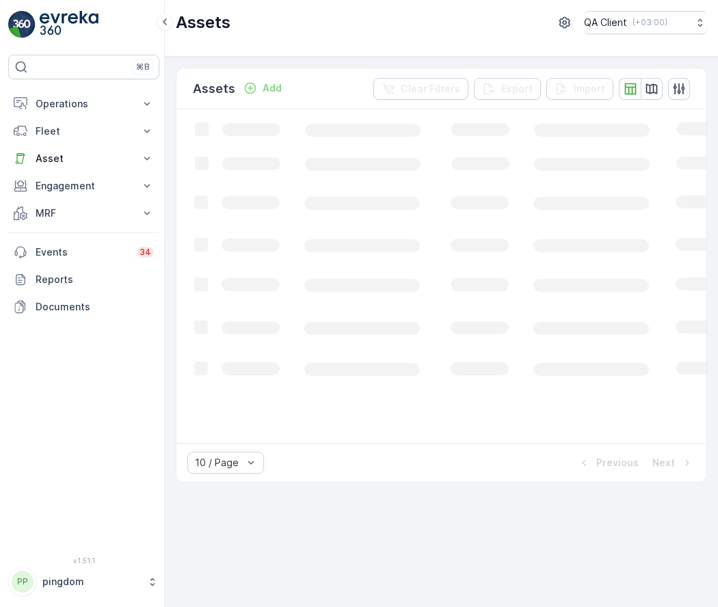  I want to click on p: ( +03:00 ), so click(650, 23).